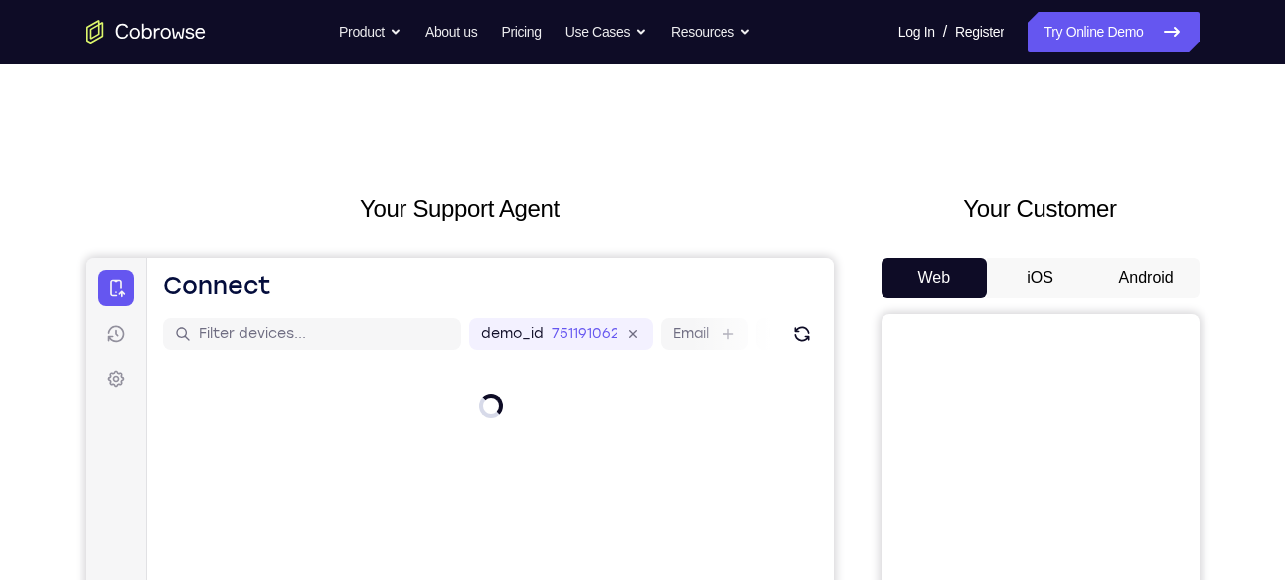 The width and height of the screenshot is (1285, 580). Describe the element at coordinates (237, 76) in the screenshot. I see `input: Filter devices...` at that location.